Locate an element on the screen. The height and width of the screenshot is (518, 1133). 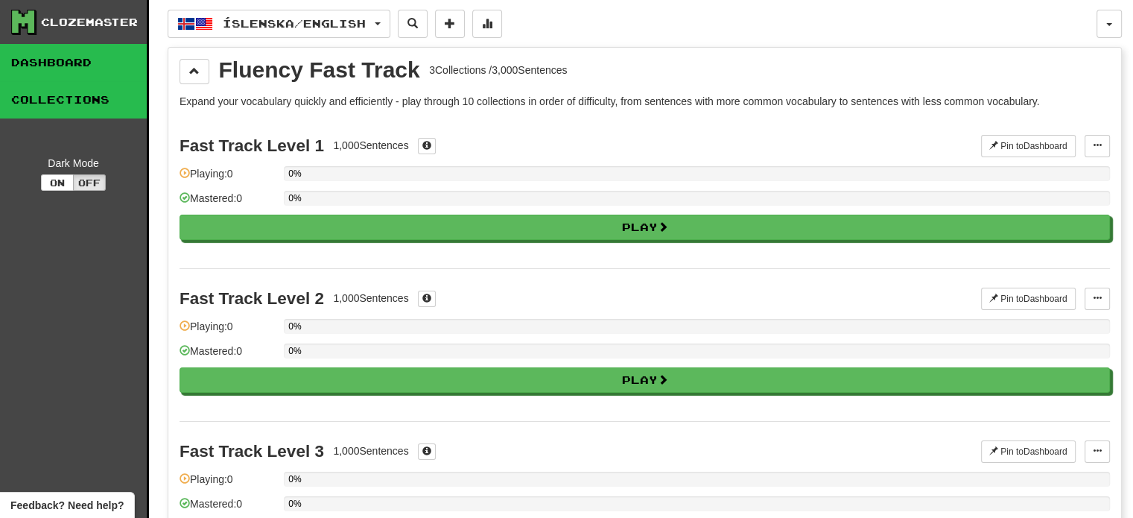
button: On is located at coordinates (57, 183).